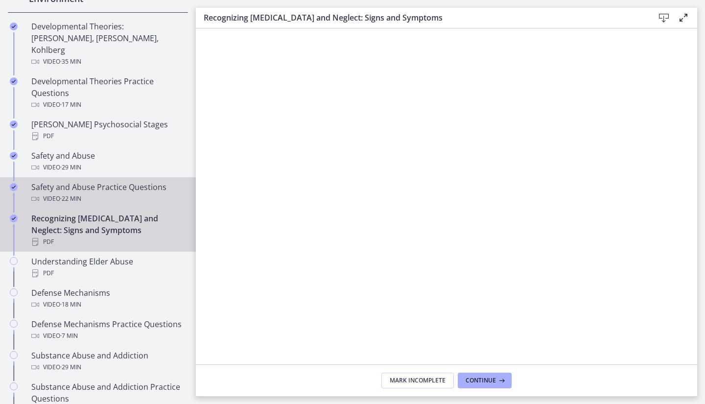  I want to click on span: · 35 min, so click(70, 62).